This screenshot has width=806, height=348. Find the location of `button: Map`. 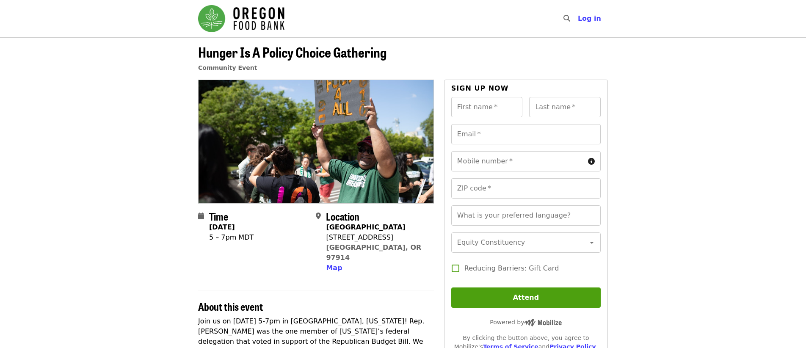

button: Map is located at coordinates (334, 268).